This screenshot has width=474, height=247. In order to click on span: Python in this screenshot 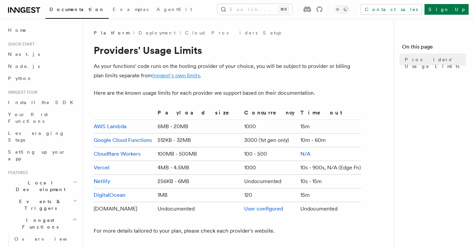, I will do `click(20, 78)`.